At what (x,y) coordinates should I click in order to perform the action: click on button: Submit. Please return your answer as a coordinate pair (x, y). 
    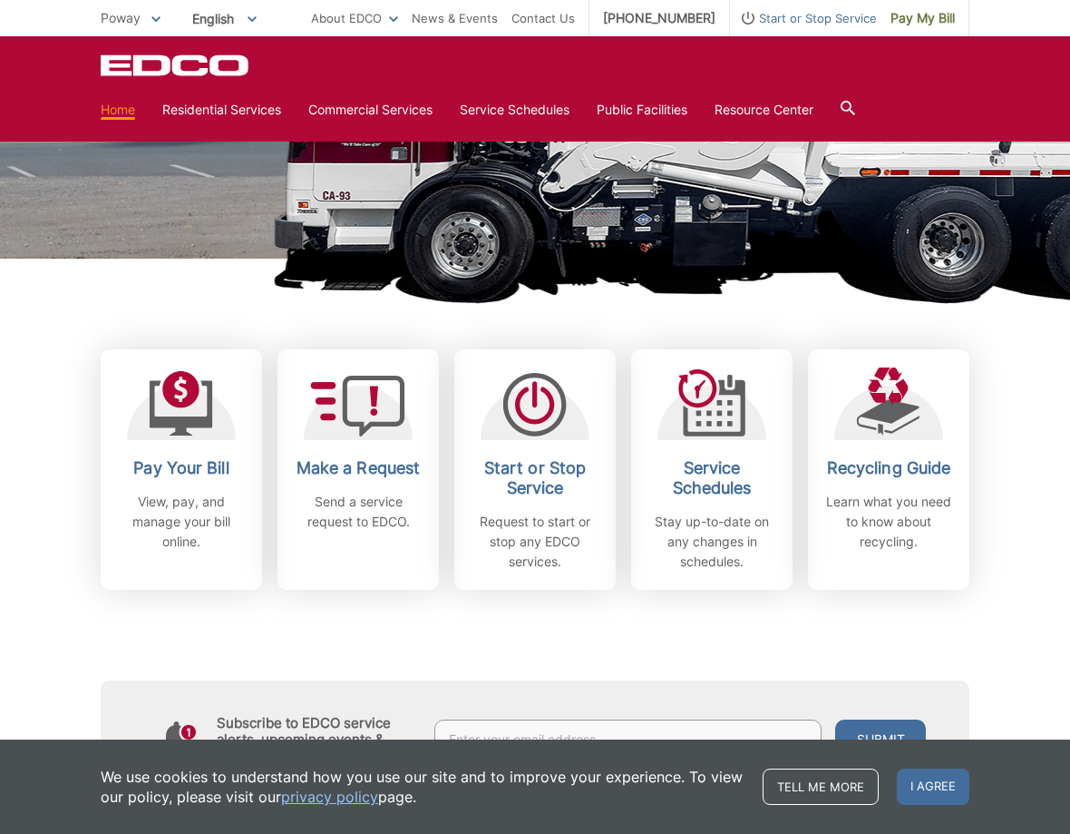
    Looking at the image, I should click on (881, 739).